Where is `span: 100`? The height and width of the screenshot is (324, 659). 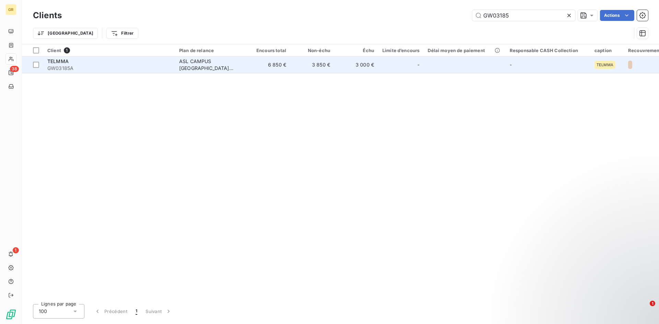
span: 100 is located at coordinates (43, 312).